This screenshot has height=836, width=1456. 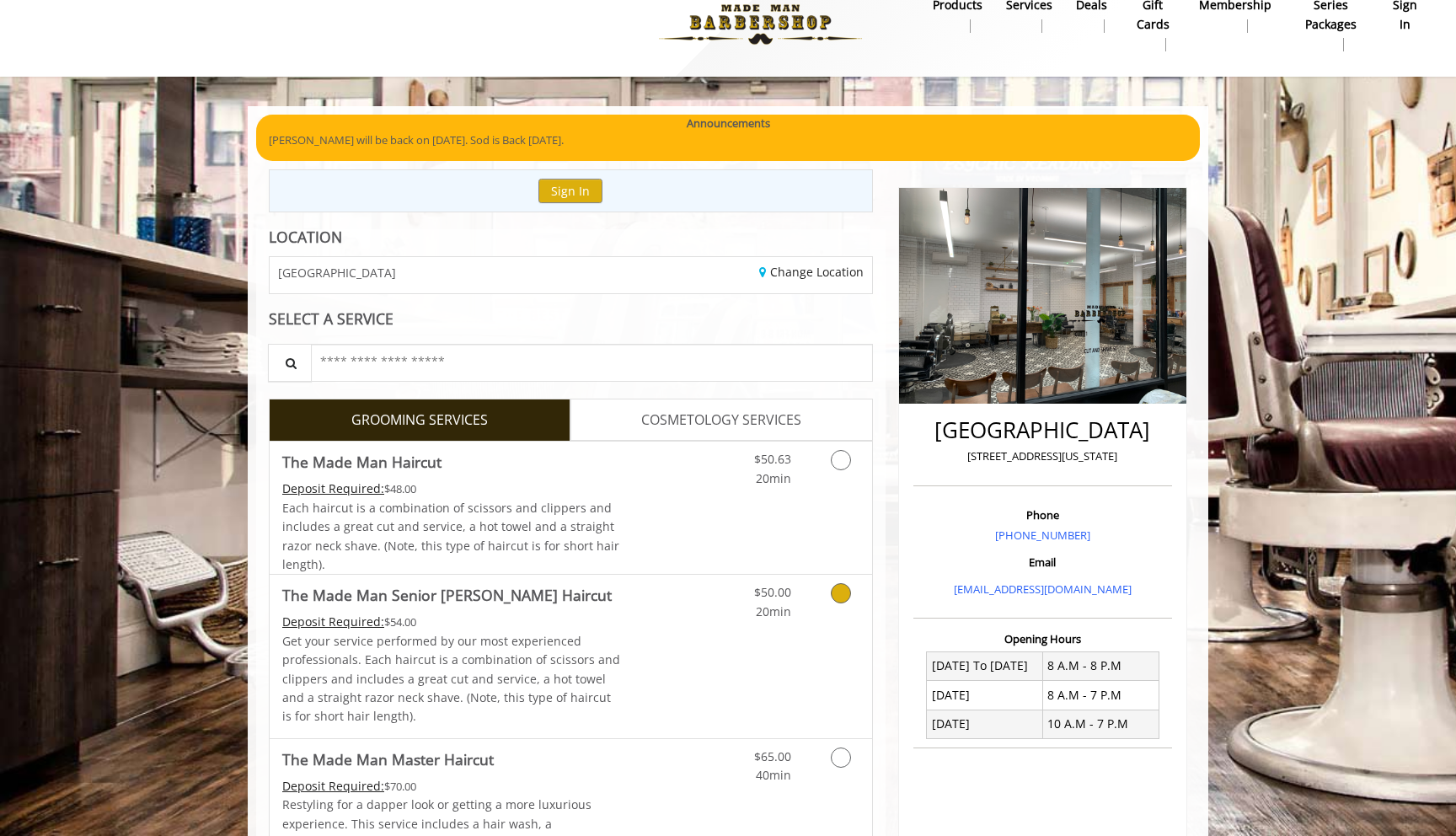 I want to click on div: $70.00, so click(x=452, y=786).